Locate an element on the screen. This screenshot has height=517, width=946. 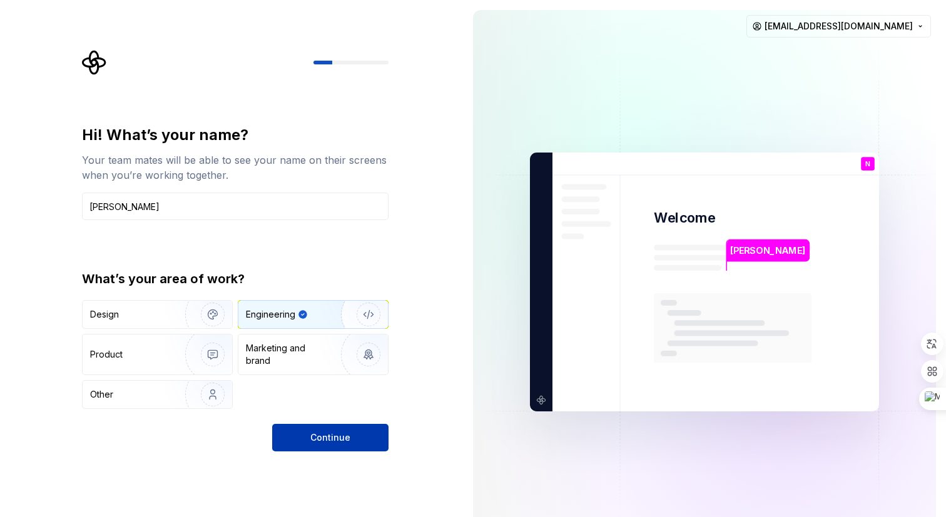
p: Welcome is located at coordinates (684, 218).